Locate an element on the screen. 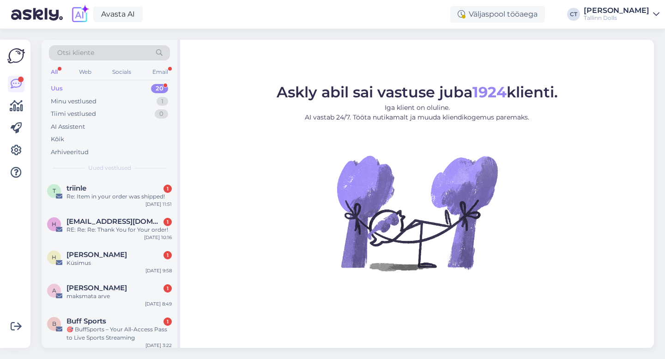 Image resolution: width=665 pixels, height=359 pixels. a: Avasta AI is located at coordinates (118, 14).